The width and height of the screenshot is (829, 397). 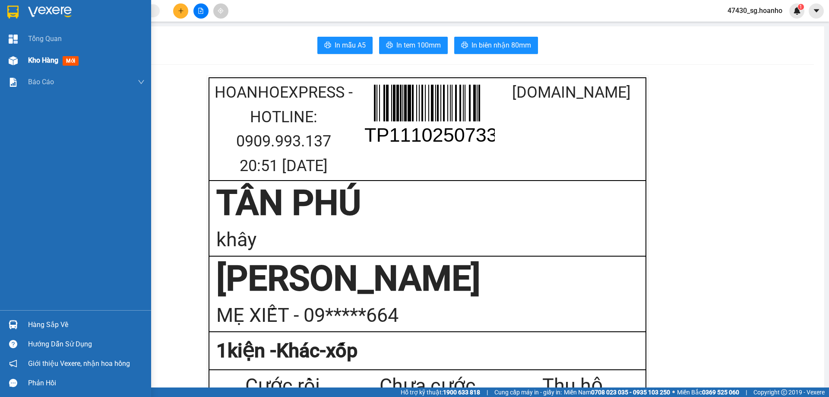 I want to click on button: plus, so click(x=180, y=11).